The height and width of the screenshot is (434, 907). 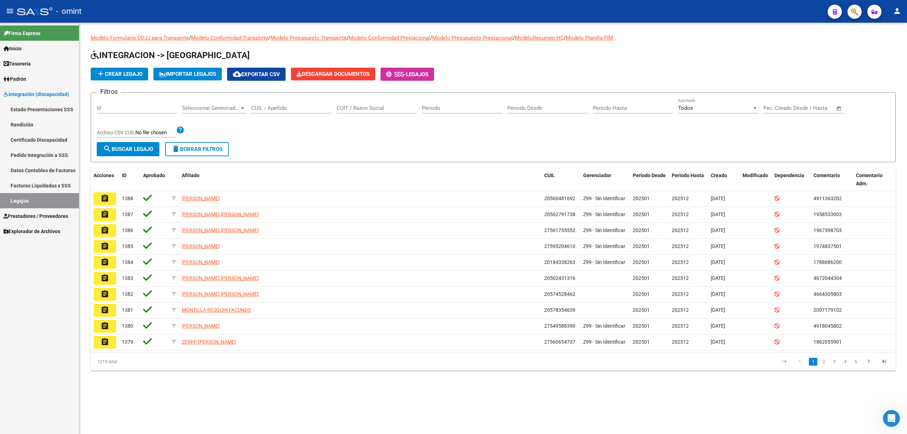 What do you see at coordinates (191, 175) in the screenshot?
I see `span: Afiliado` at bounding box center [191, 175].